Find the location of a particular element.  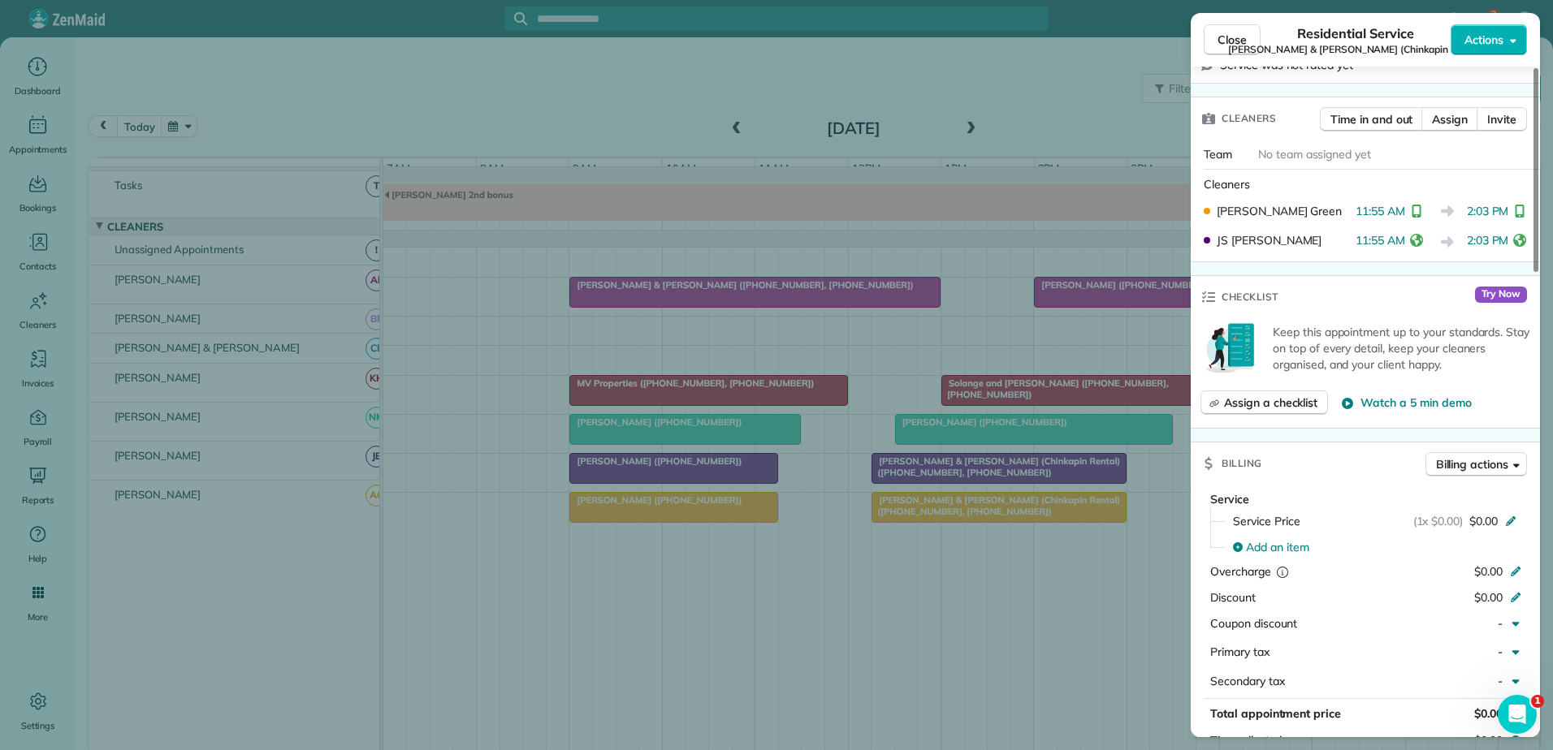

span: No team assigned yet is located at coordinates (1314, 154).